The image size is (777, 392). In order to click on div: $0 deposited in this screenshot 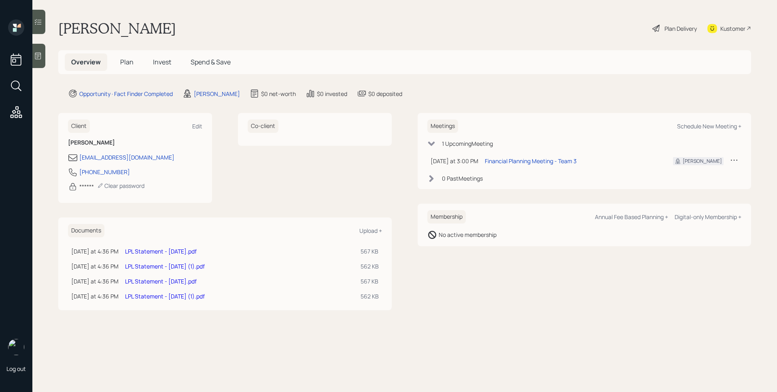, I will do `click(385, 93)`.